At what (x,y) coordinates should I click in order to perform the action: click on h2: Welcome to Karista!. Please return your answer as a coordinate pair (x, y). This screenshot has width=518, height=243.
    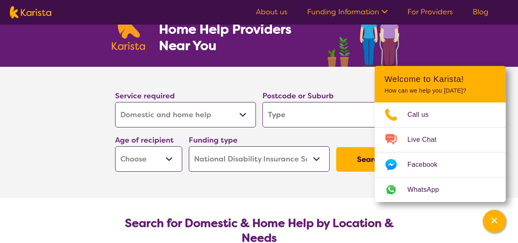
    Looking at the image, I should click on (440, 79).